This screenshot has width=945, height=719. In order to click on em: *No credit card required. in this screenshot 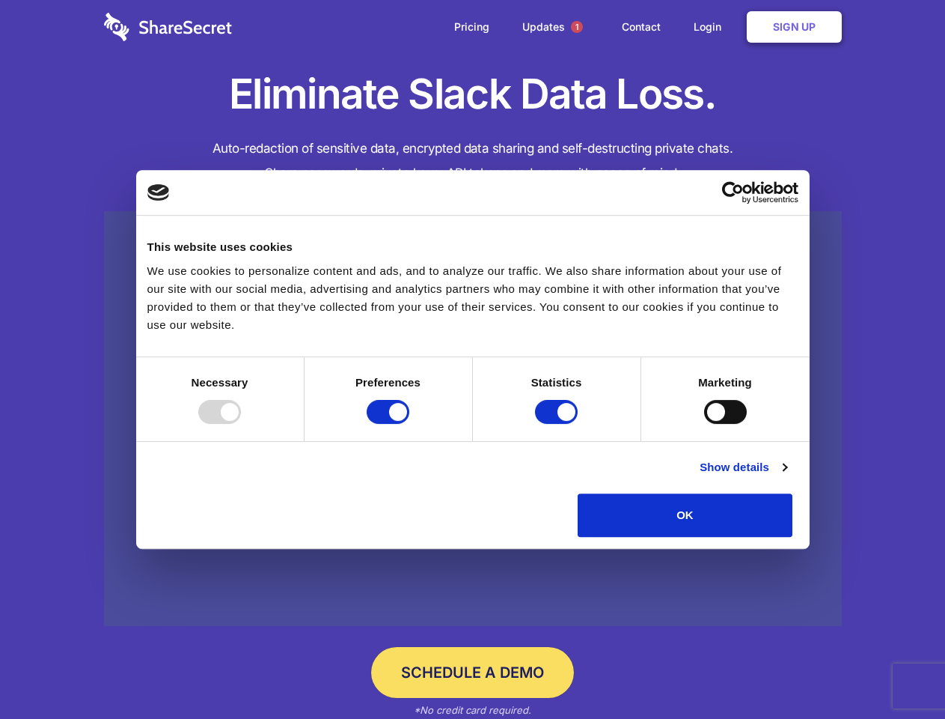, I will do `click(472, 710)`.